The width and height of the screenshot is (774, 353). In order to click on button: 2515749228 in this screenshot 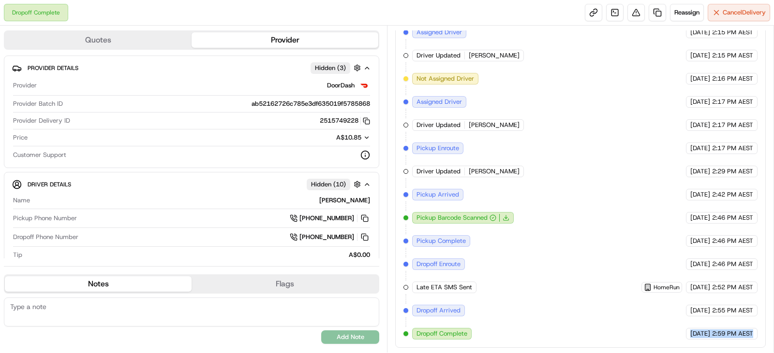, I will do `click(345, 121)`.